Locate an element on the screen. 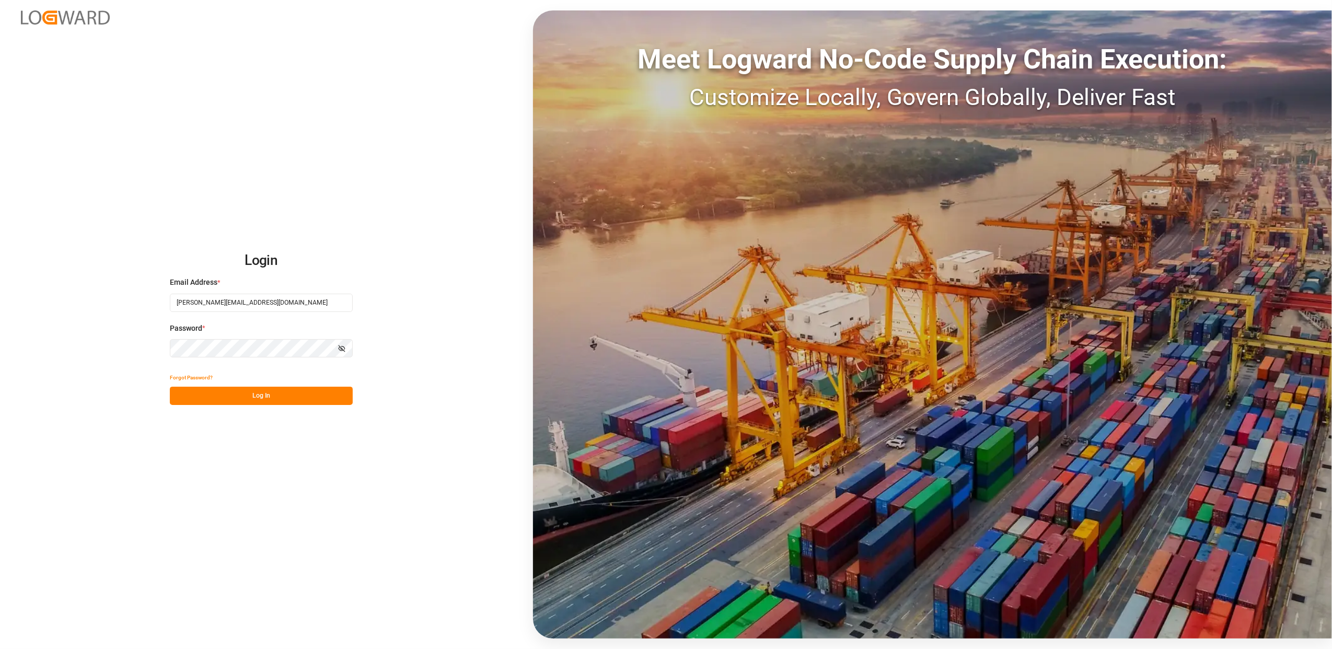 The height and width of the screenshot is (649, 1332). span: Password is located at coordinates (186, 328).